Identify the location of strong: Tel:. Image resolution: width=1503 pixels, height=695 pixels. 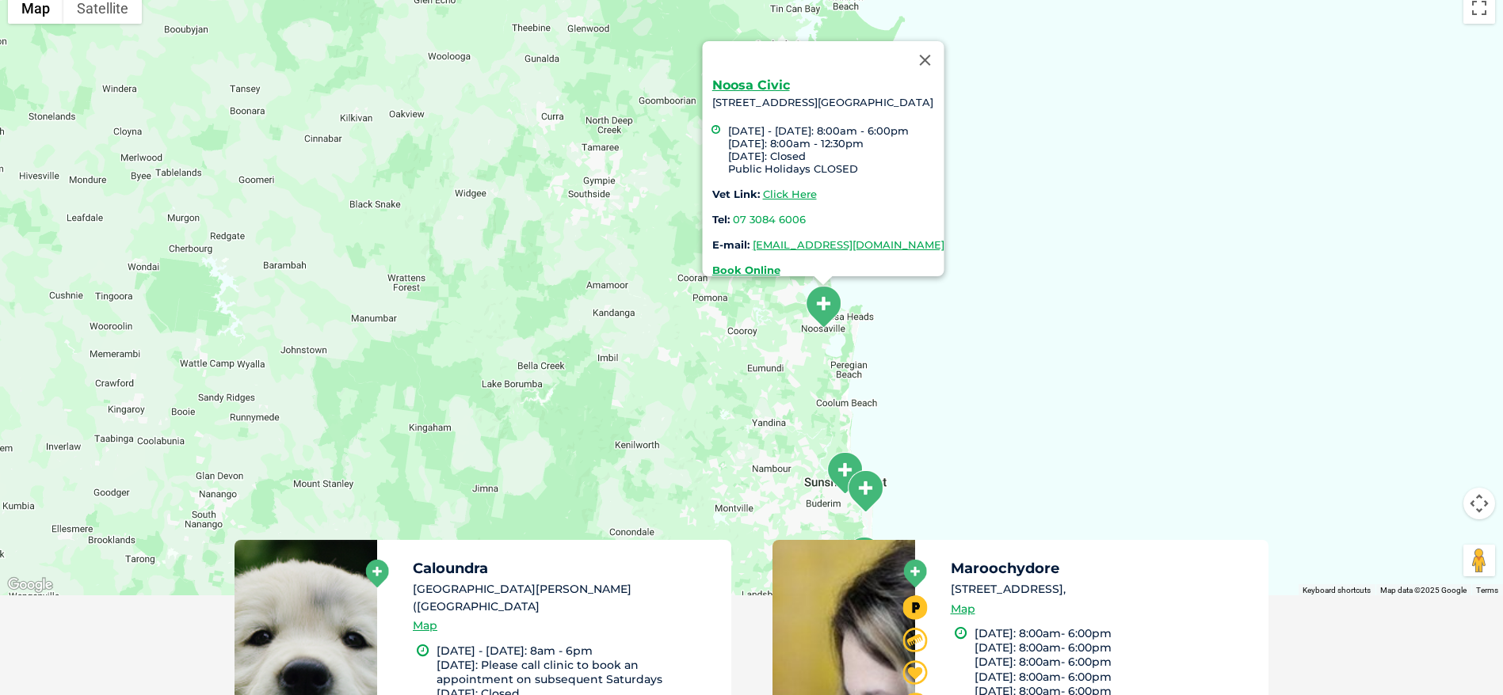
(720, 219).